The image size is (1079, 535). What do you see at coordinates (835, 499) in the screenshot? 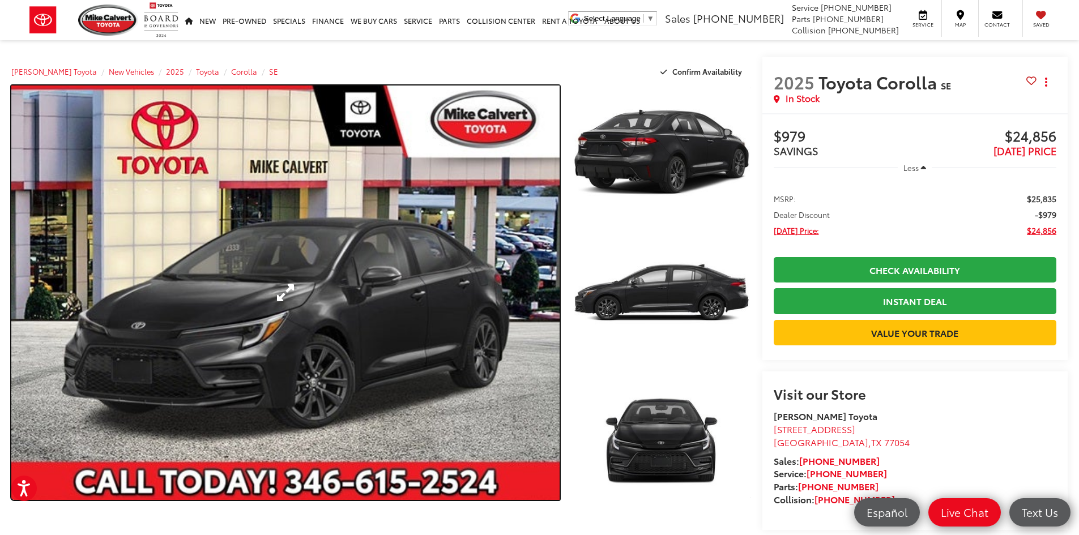
I see `strong: Collision:` at bounding box center [835, 499].